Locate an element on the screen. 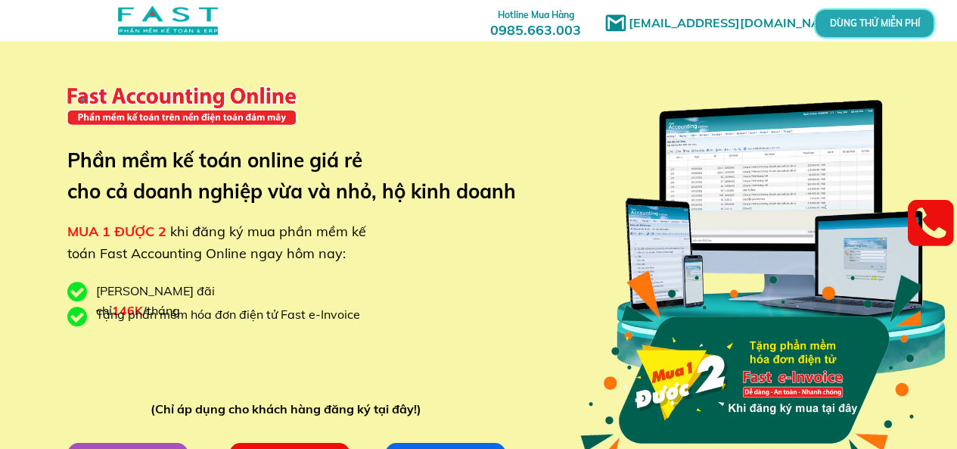 The height and width of the screenshot is (449, 957). span: MUA 1 ĐƯỢC 2 is located at coordinates (117, 231).